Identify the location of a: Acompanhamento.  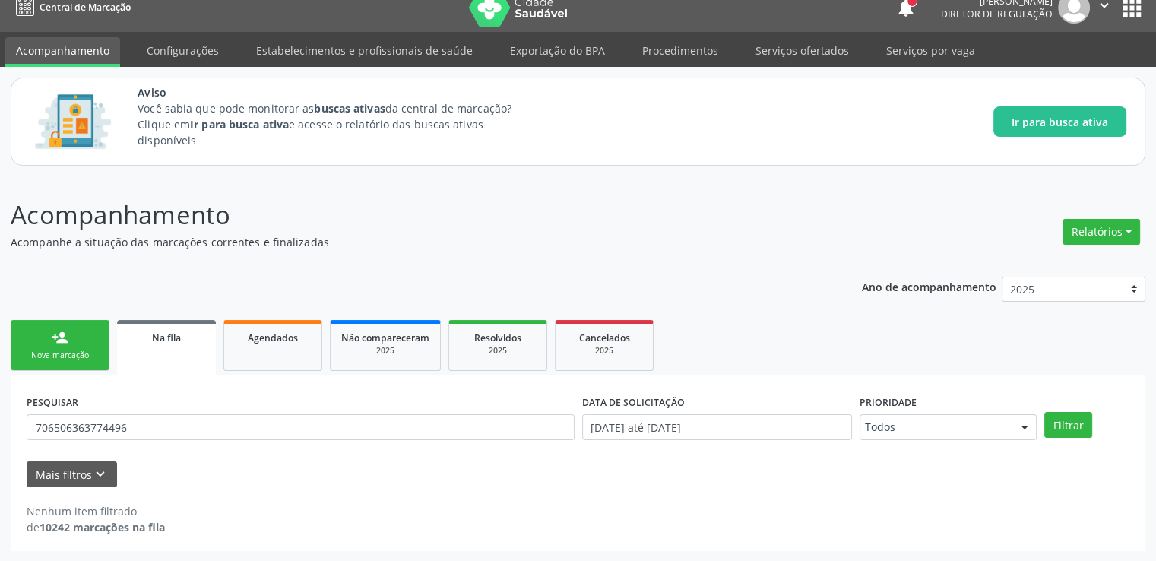
(62, 52).